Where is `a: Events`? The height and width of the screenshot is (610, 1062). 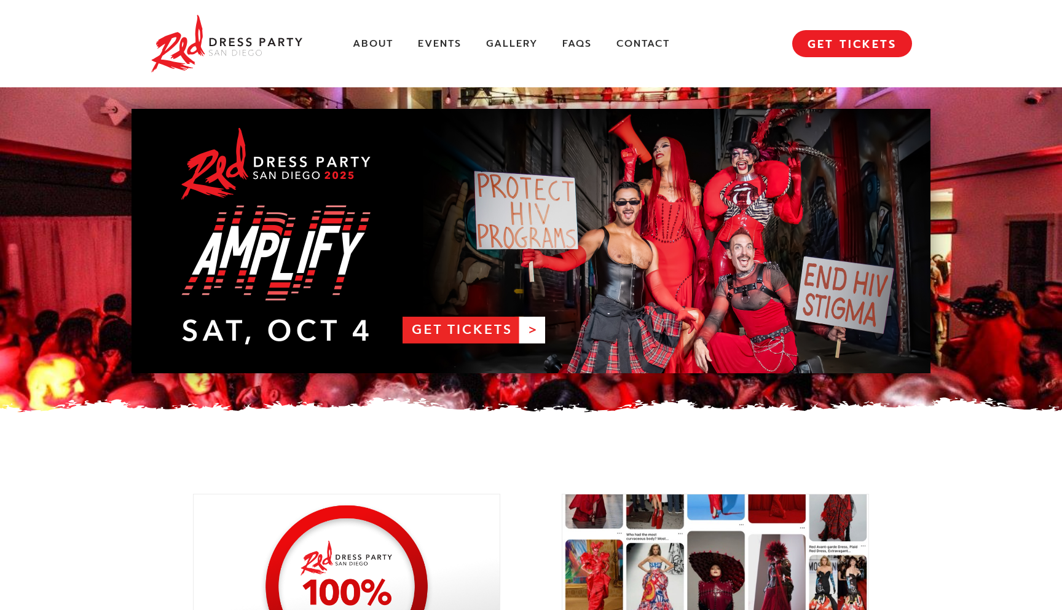
a: Events is located at coordinates (439, 44).